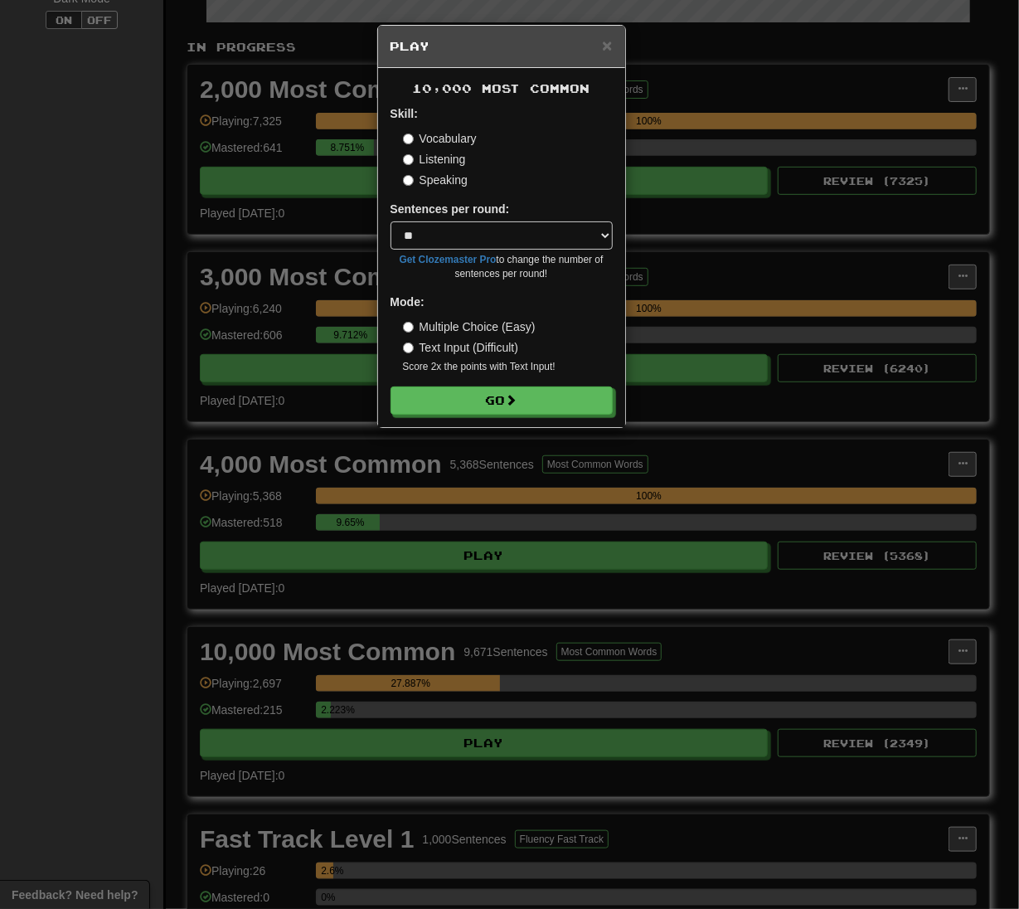 This screenshot has height=909, width=1019. I want to click on a: Get Clozemaster Pro, so click(448, 259).